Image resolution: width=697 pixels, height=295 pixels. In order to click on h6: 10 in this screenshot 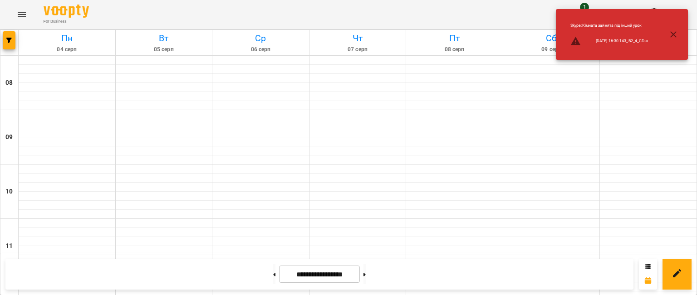, I will do `click(9, 192)`.